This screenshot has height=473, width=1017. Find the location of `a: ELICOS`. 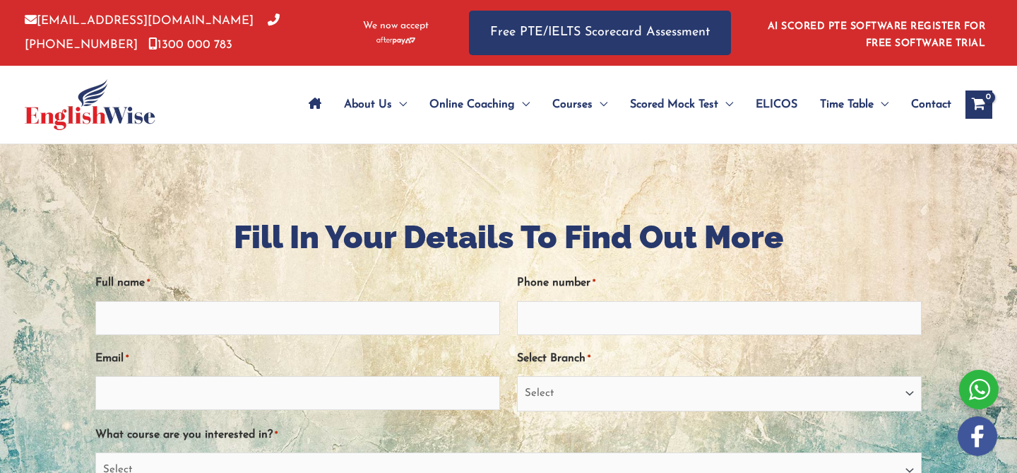

a: ELICOS is located at coordinates (776, 105).